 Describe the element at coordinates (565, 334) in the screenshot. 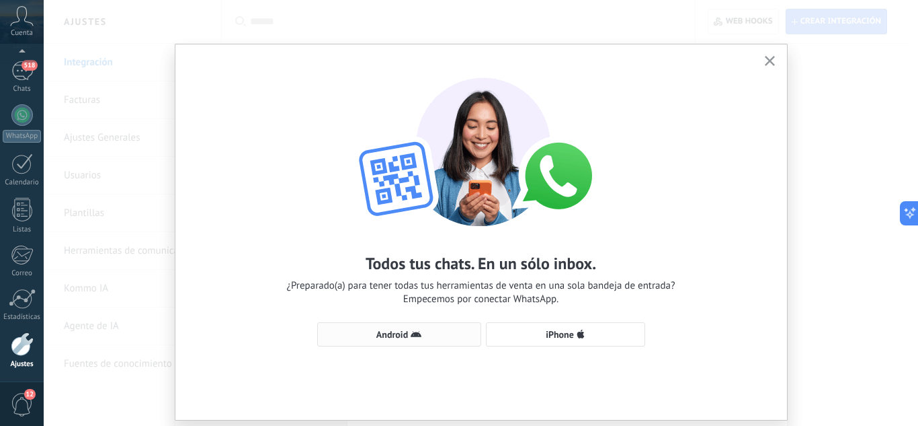

I see `button: iPhone` at that location.